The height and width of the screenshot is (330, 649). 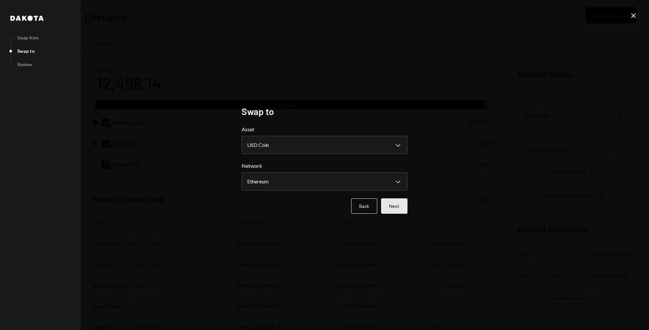 I want to click on button: Back, so click(x=364, y=206).